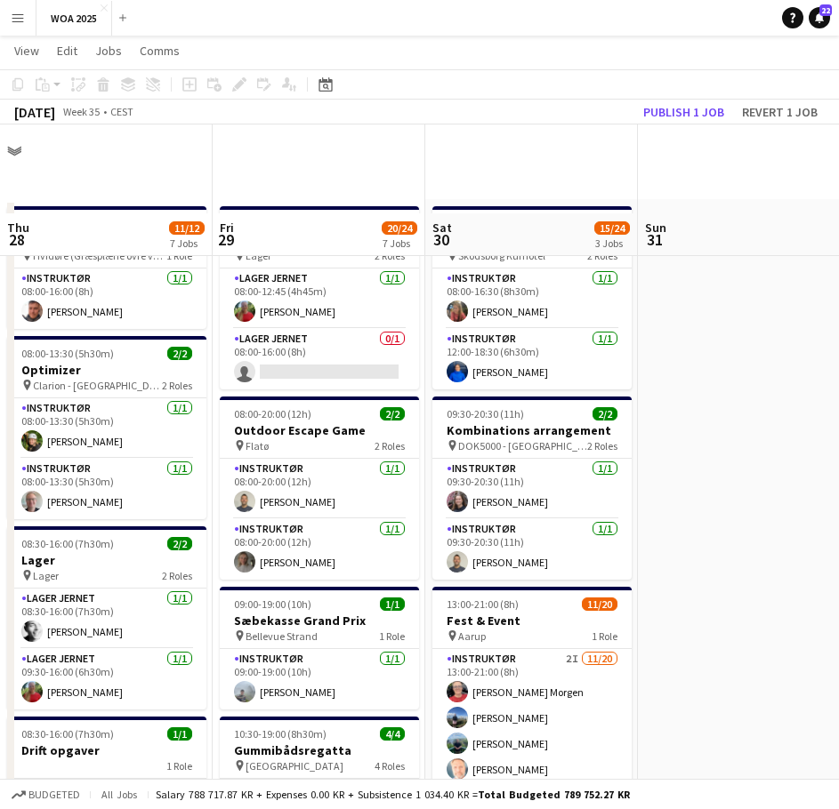  I want to click on span: Week 35, so click(81, 111).